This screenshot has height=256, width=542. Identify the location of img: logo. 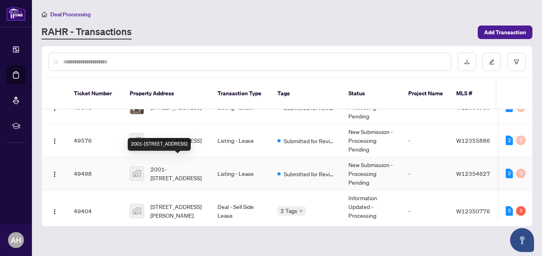
(16, 13).